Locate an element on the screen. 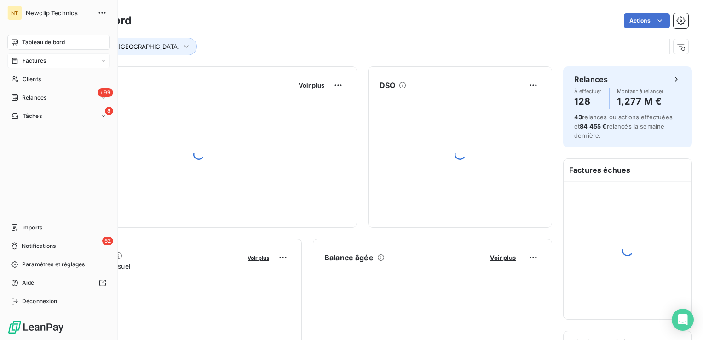 The image size is (703, 340). span: 8 is located at coordinates (109, 111).